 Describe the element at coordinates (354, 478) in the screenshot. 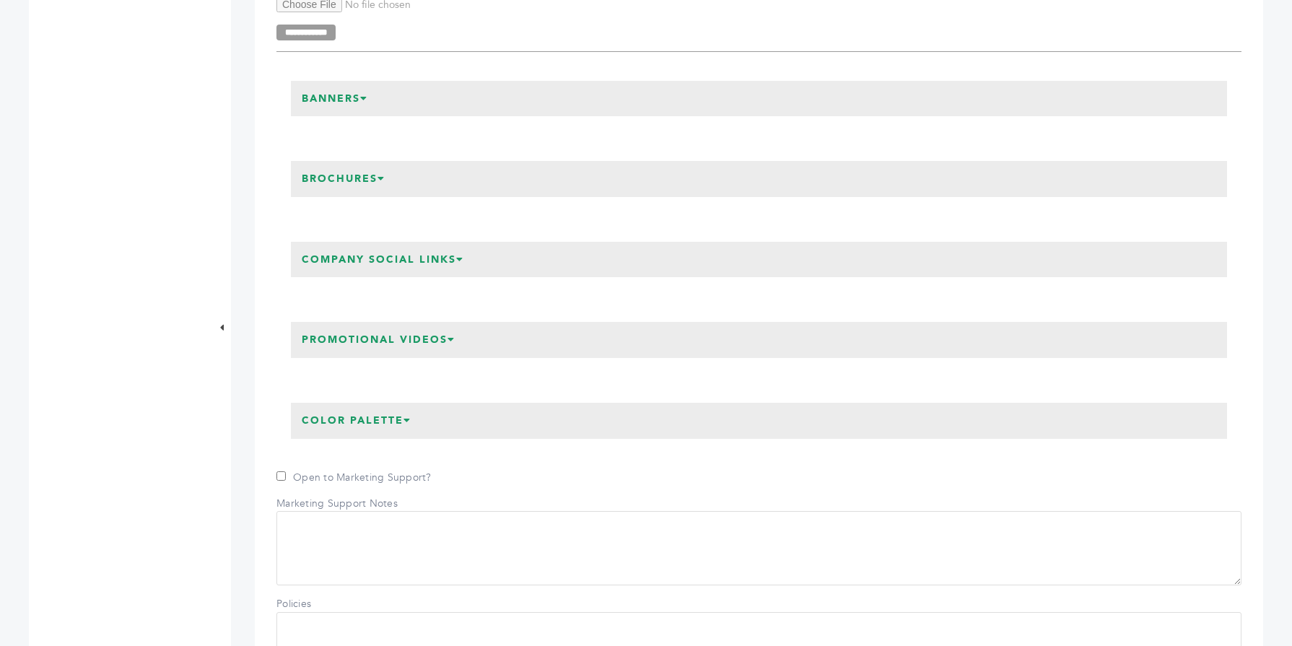

I see `label: Open to Marketing Support?` at that location.